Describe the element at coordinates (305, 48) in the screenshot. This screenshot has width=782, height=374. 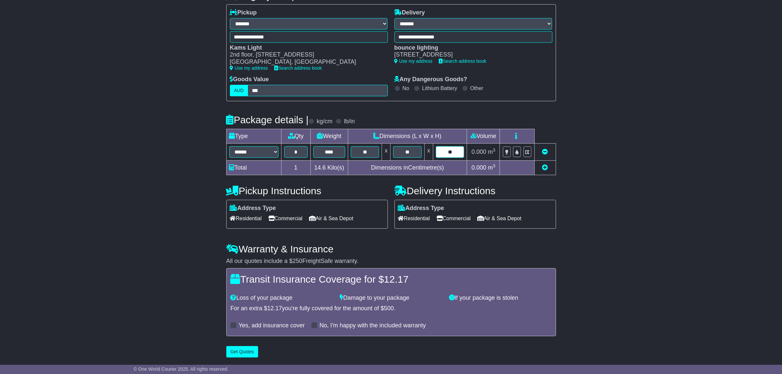
I see `div: Kams Light` at that location.